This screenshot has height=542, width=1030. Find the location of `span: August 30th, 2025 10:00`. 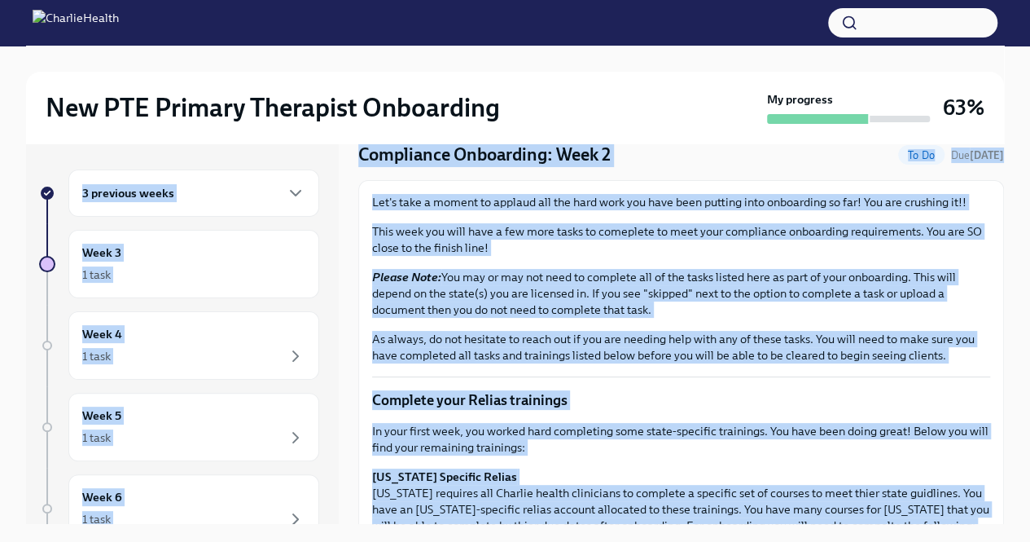

span: August 30th, 2025 10:00 is located at coordinates (977, 155).